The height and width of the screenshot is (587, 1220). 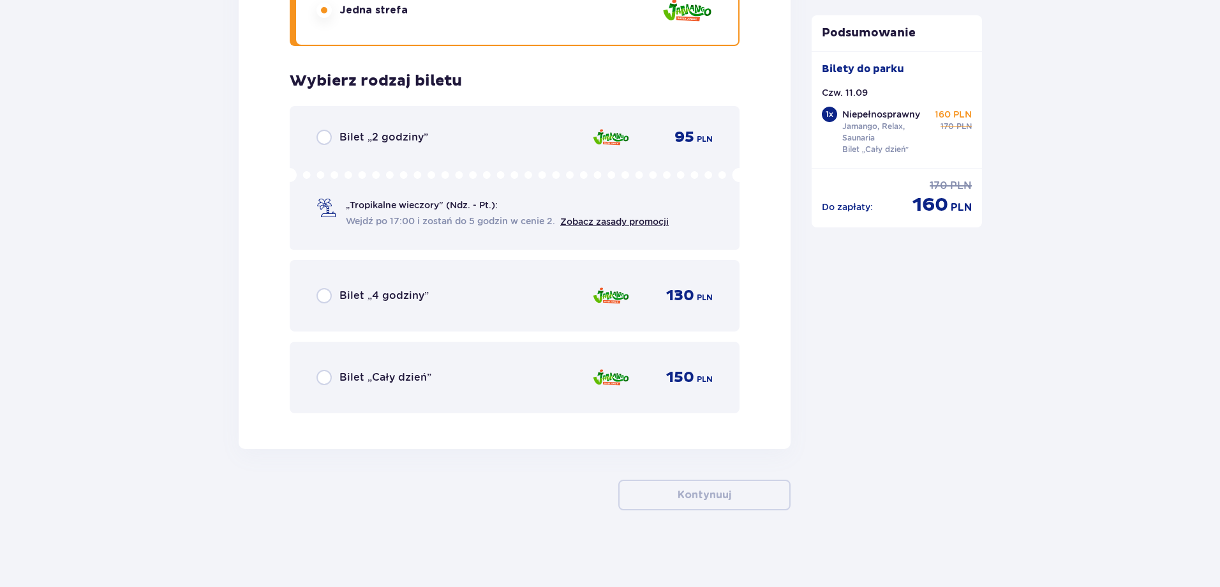 I want to click on a: Zobacz zasady promocji, so click(x=615, y=221).